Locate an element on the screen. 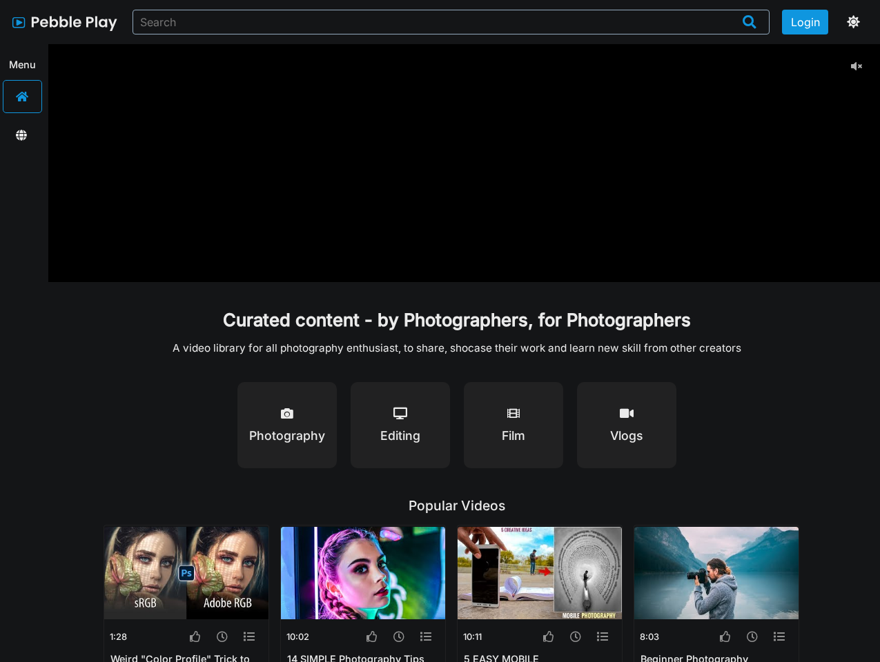 The width and height of the screenshot is (880, 662). button: Login is located at coordinates (805, 22).